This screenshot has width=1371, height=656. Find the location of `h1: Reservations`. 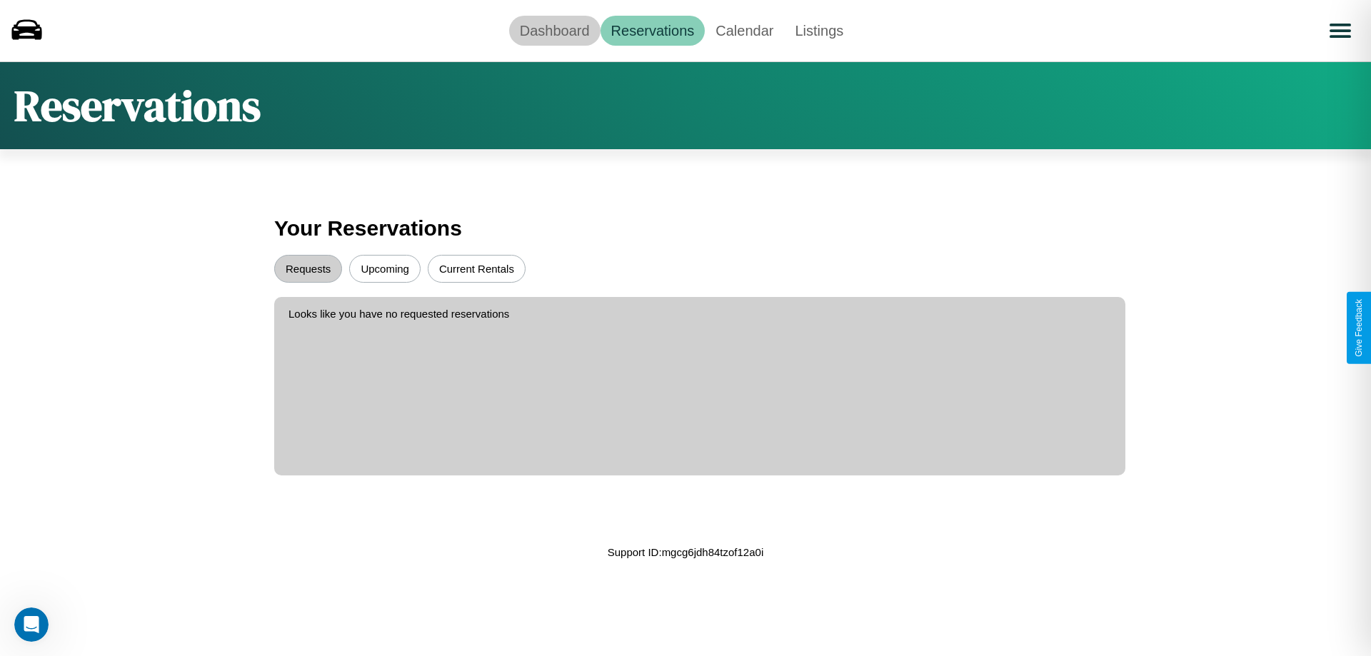

h1: Reservations is located at coordinates (137, 106).